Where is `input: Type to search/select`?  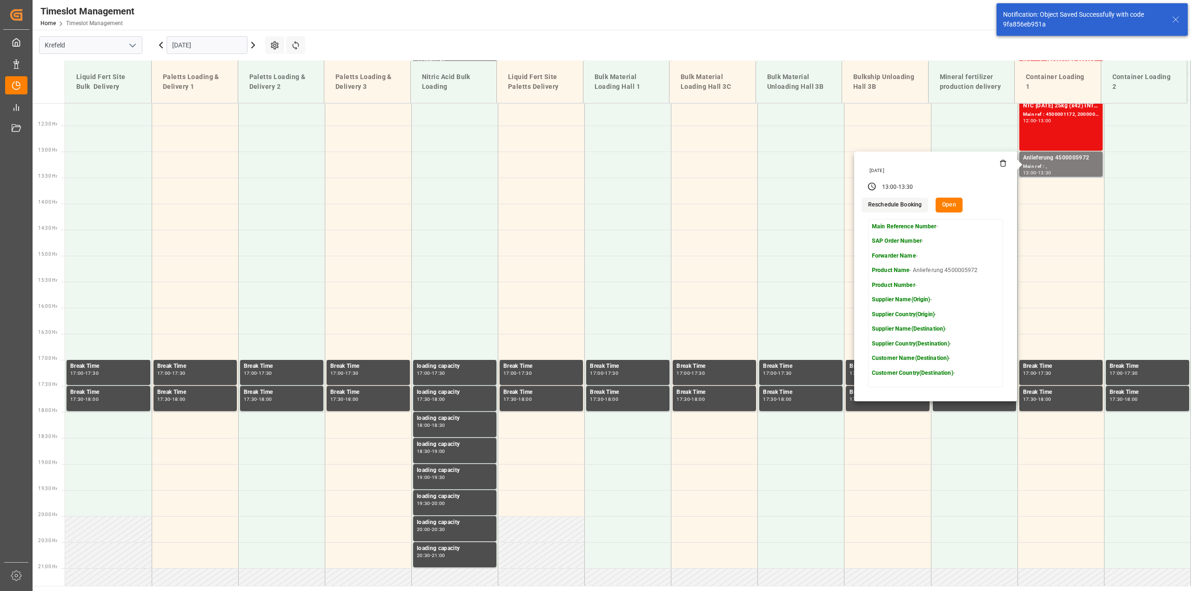 input: Type to search/select is located at coordinates (91, 45).